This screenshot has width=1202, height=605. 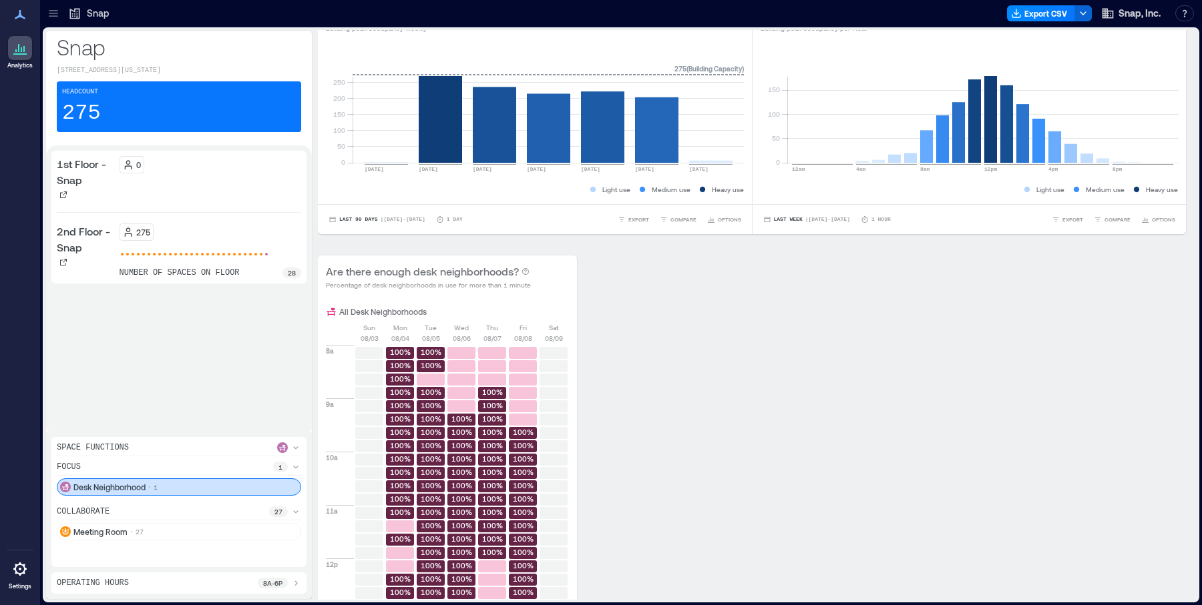 What do you see at coordinates (553, 338) in the screenshot?
I see `p: 08/09` at bounding box center [553, 338].